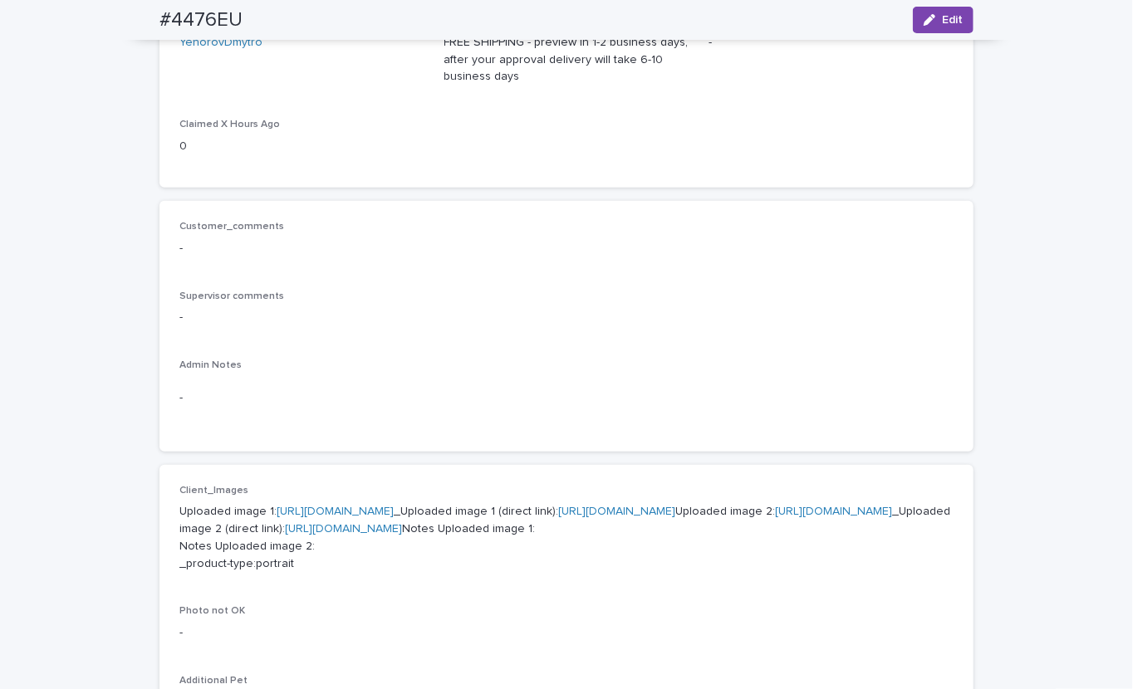 This screenshot has height=689, width=1133. What do you see at coordinates (566, 537) in the screenshot?
I see `p: Uploaded image 1: _Uploaded image 1 (direct link): Uploaded image 2: _Uploaded image 2 (direct li...` at bounding box center [566, 537].